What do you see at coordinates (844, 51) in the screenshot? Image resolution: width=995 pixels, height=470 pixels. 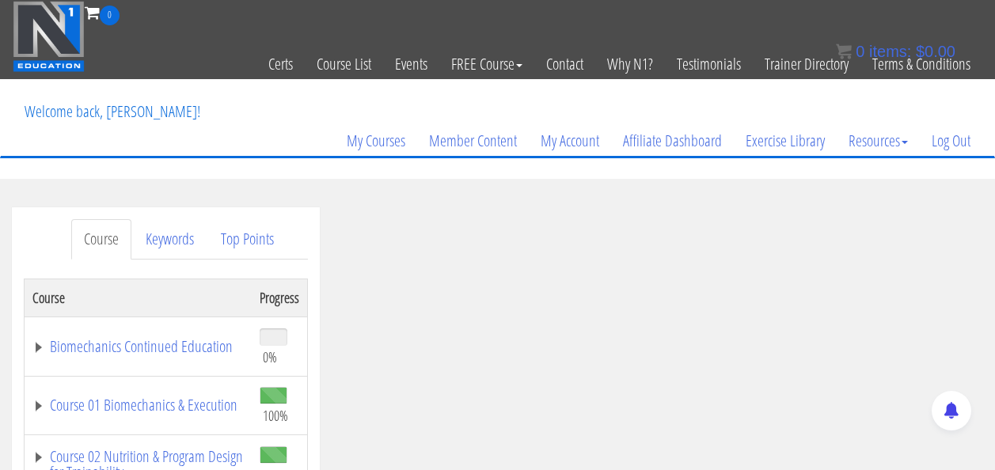 I see `img: icon11.png` at bounding box center [844, 51].